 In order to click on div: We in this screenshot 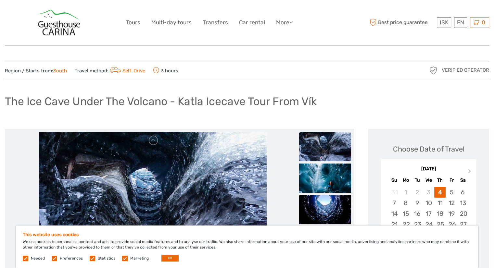, I will do `click(429, 180)`.